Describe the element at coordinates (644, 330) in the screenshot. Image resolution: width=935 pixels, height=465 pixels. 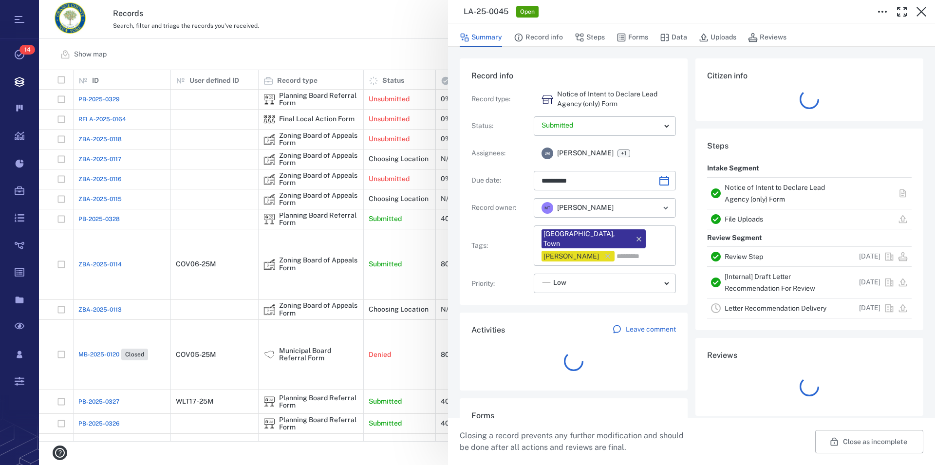
I see `a: Leave comment` at that location.